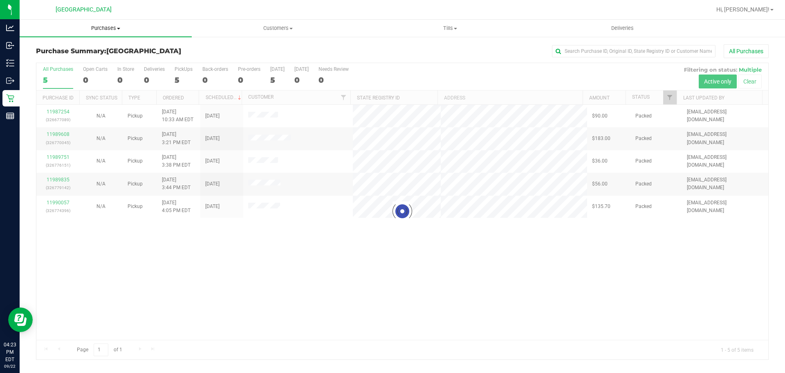  I want to click on inline-svg: Outbound, so click(10, 81).